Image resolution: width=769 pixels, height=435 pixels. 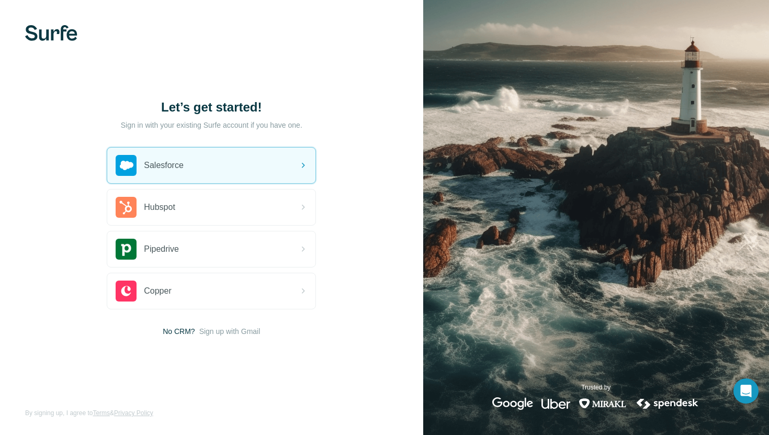 What do you see at coordinates (596, 387) in the screenshot?
I see `p: Trusted by` at bounding box center [596, 387].